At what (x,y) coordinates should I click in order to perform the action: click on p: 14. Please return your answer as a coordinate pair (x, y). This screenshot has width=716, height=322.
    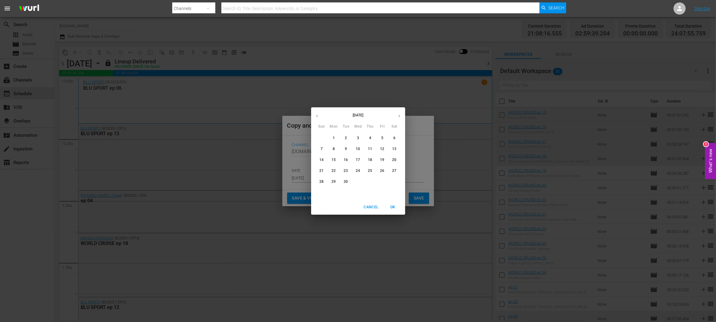
    Looking at the image, I should click on (321, 160).